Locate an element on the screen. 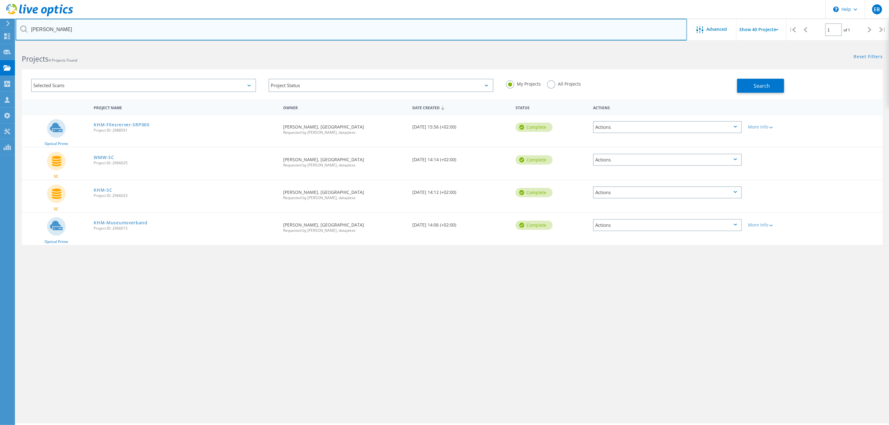 This screenshot has width=889, height=425. span: Advanced is located at coordinates (717, 29).